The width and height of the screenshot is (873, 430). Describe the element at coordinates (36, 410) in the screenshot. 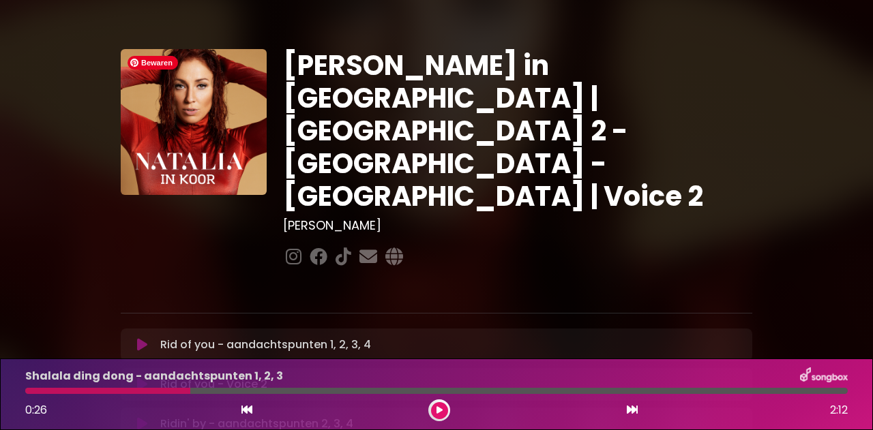

I see `span: 0:26` at that location.